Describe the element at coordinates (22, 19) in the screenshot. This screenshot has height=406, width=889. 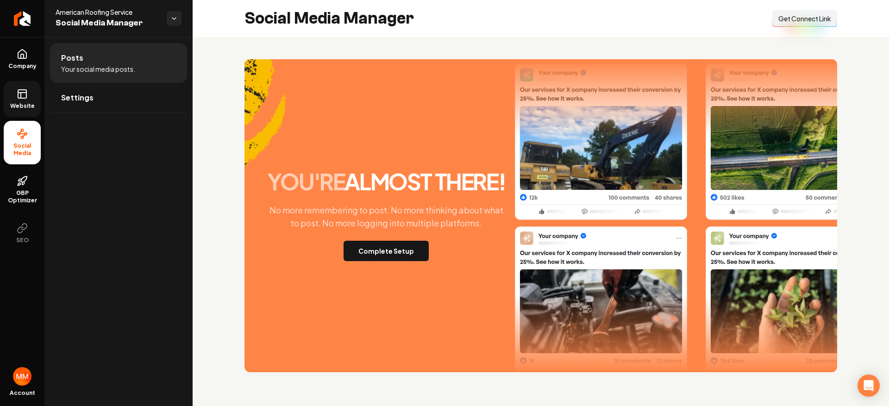
I see `img: Rebolt Logo` at that location.